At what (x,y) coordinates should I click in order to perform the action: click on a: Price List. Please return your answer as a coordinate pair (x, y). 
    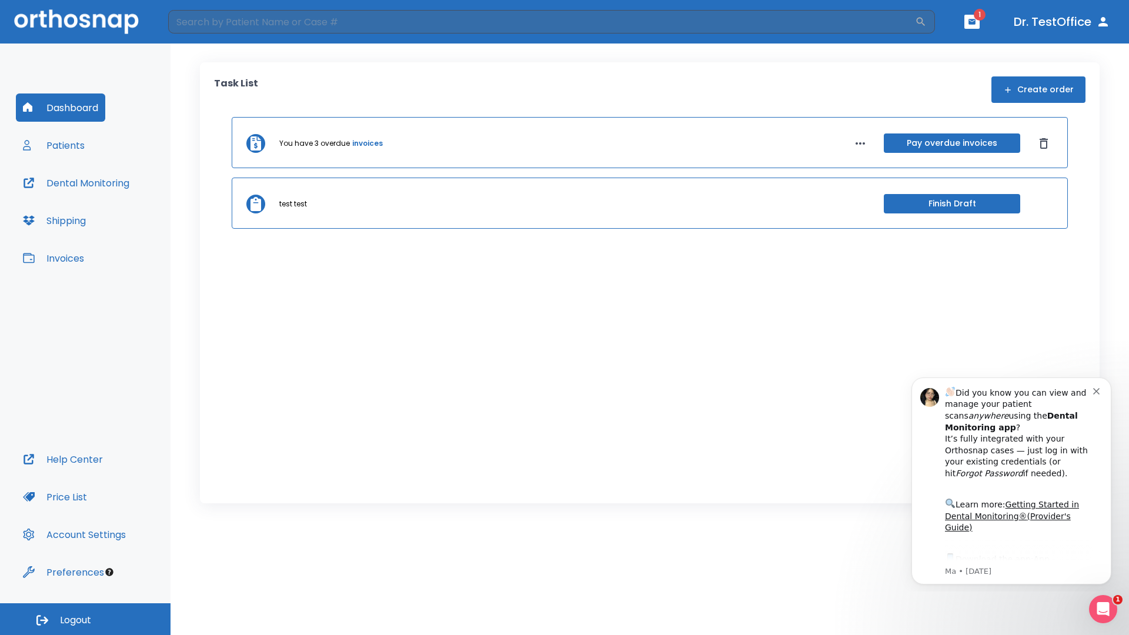
    Looking at the image, I should click on (55, 497).